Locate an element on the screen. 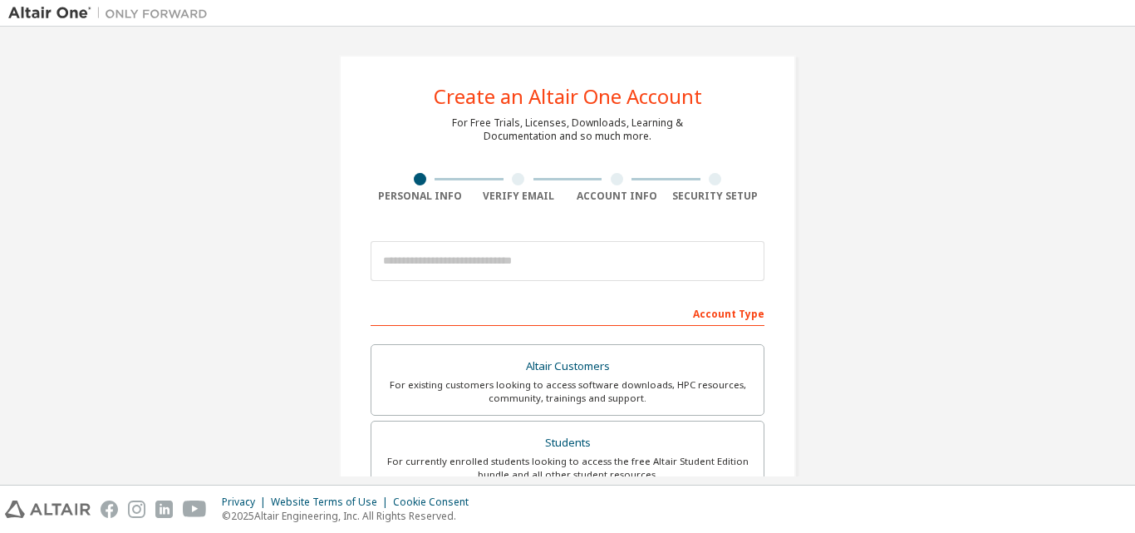  div: For Free Trials, Licenses, Downloads, Learning & Documentation and so much more. is located at coordinates (568, 130).